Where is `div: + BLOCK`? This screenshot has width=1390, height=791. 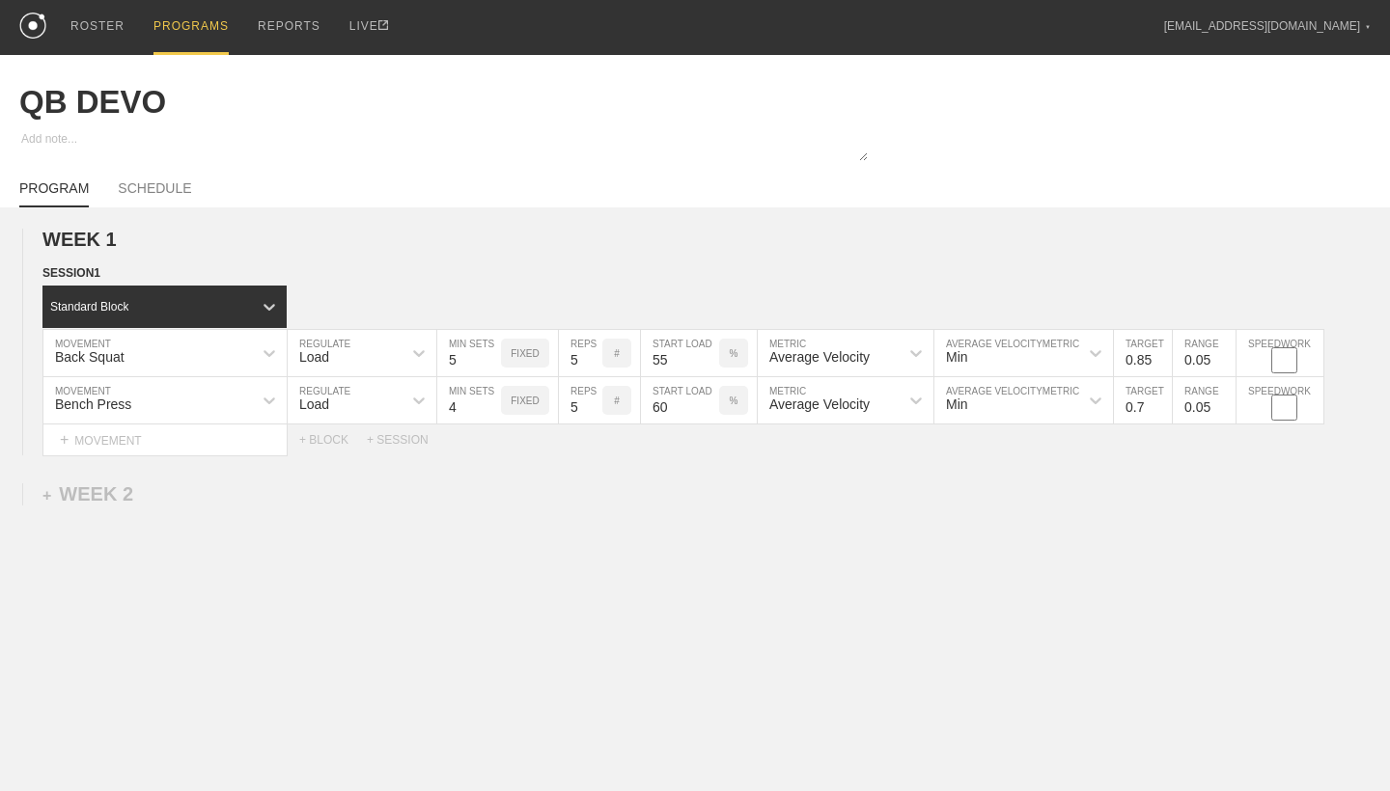 div: + BLOCK is located at coordinates (333, 440).